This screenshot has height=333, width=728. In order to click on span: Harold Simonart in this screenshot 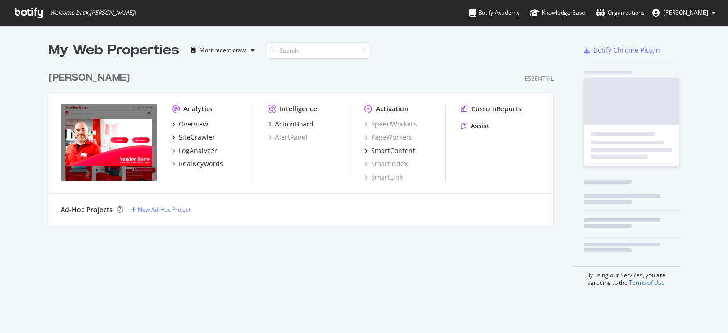, I will do `click(685, 12)`.